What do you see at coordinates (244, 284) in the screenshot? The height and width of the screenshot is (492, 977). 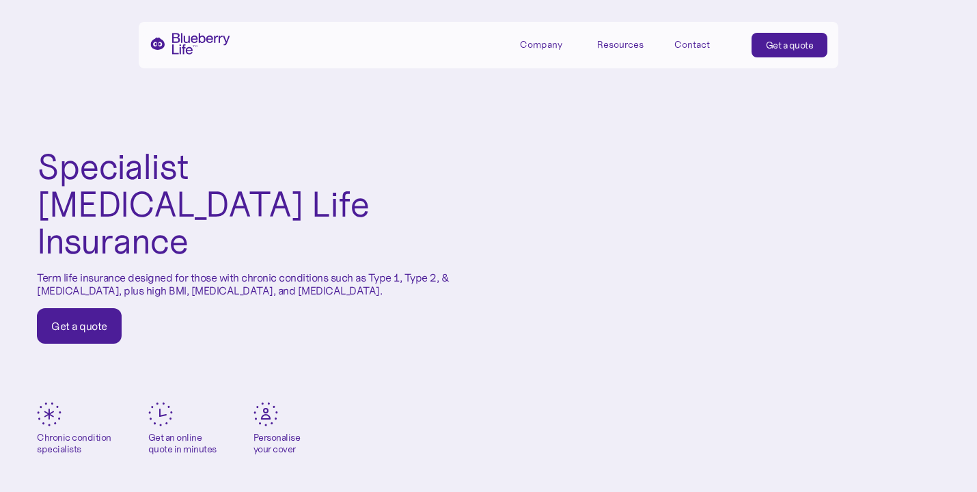 I see `p: Term life insurance designed for those with chronic conditions such as Type 1, Type 2, & [MEDICAL...` at bounding box center [244, 284].